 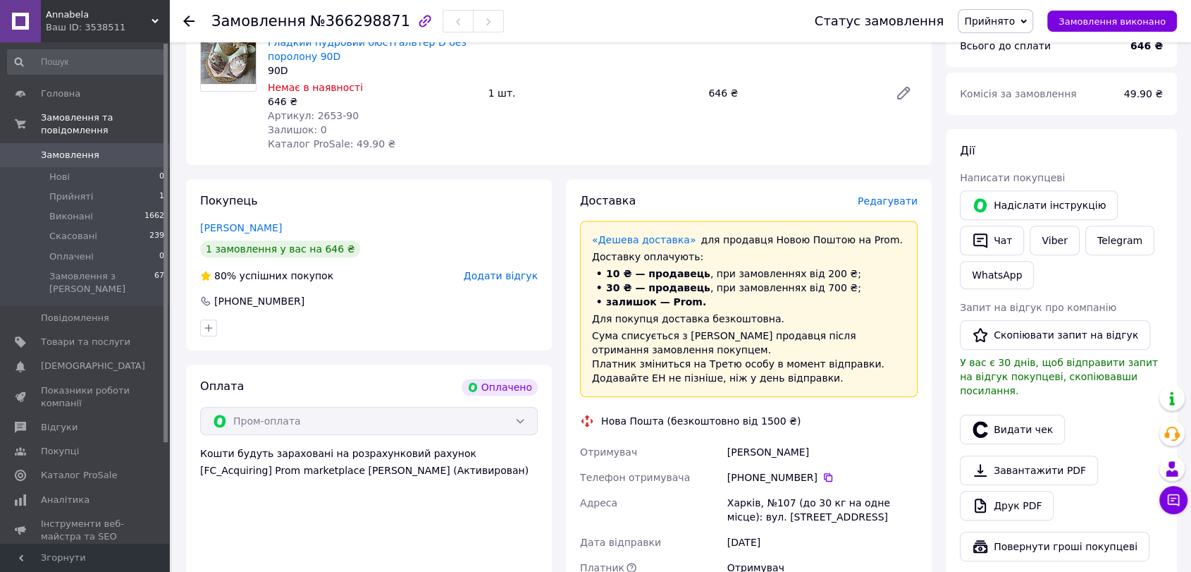 I want to click on div: 1 шт., so click(x=593, y=93).